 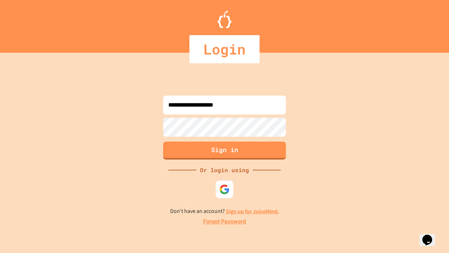 I want to click on img: google-icon.svg, so click(x=225, y=189).